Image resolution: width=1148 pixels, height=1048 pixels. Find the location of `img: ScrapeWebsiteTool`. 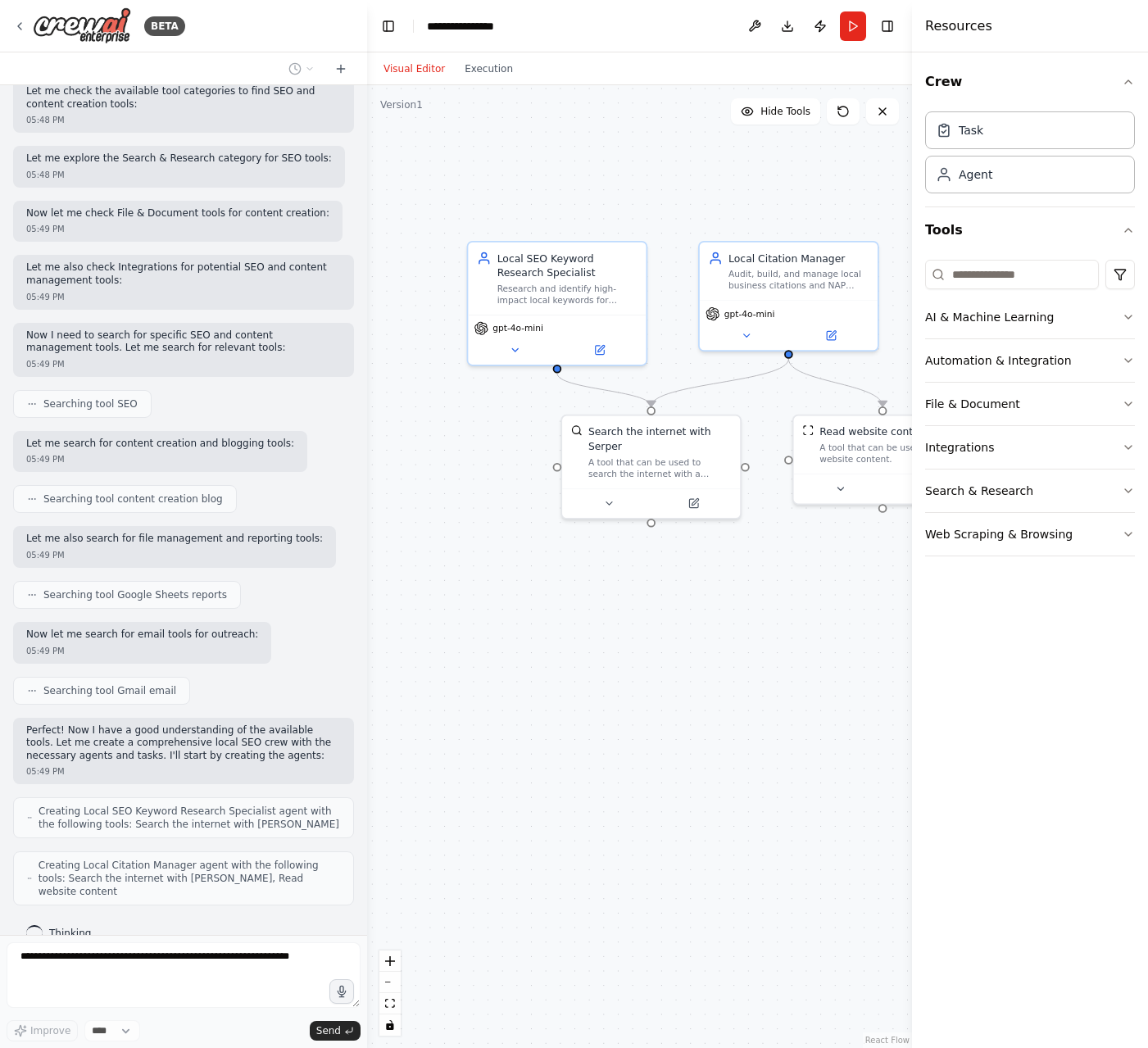

img: ScrapeWebsiteTool is located at coordinates (808, 430).